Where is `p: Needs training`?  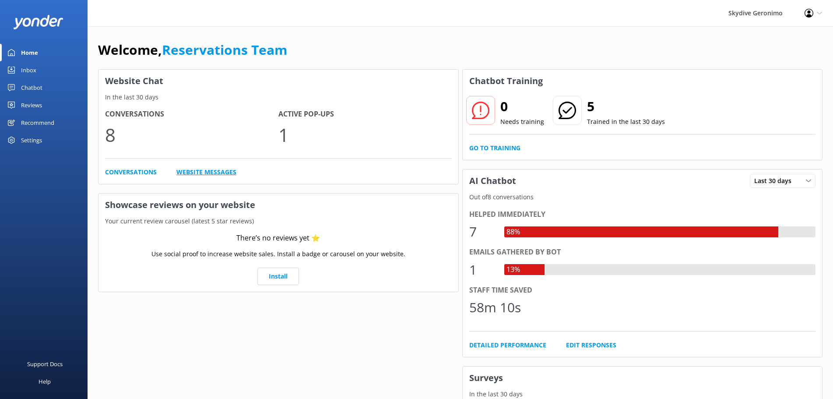
p: Needs training is located at coordinates (522, 122).